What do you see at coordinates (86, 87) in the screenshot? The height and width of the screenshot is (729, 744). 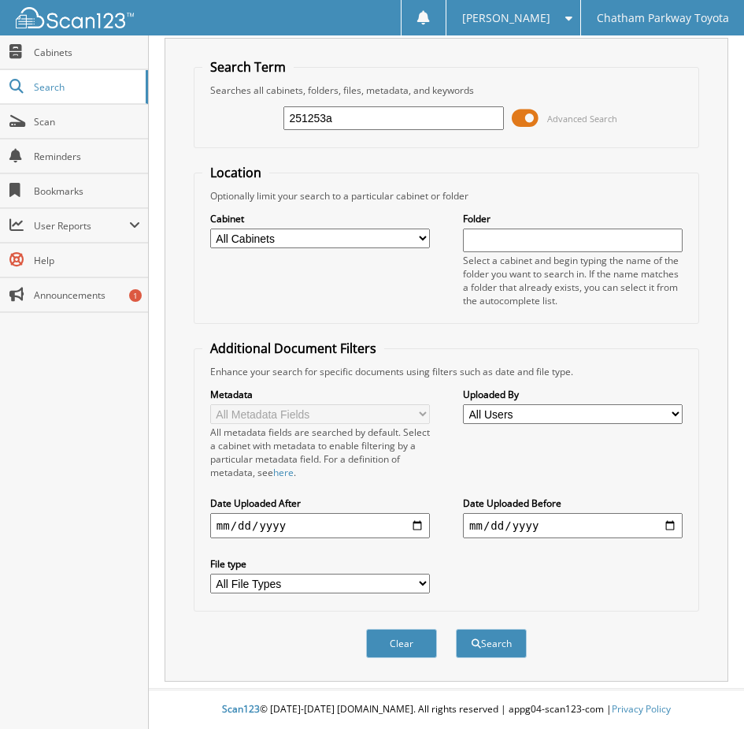 I see `span: Search` at bounding box center [86, 87].